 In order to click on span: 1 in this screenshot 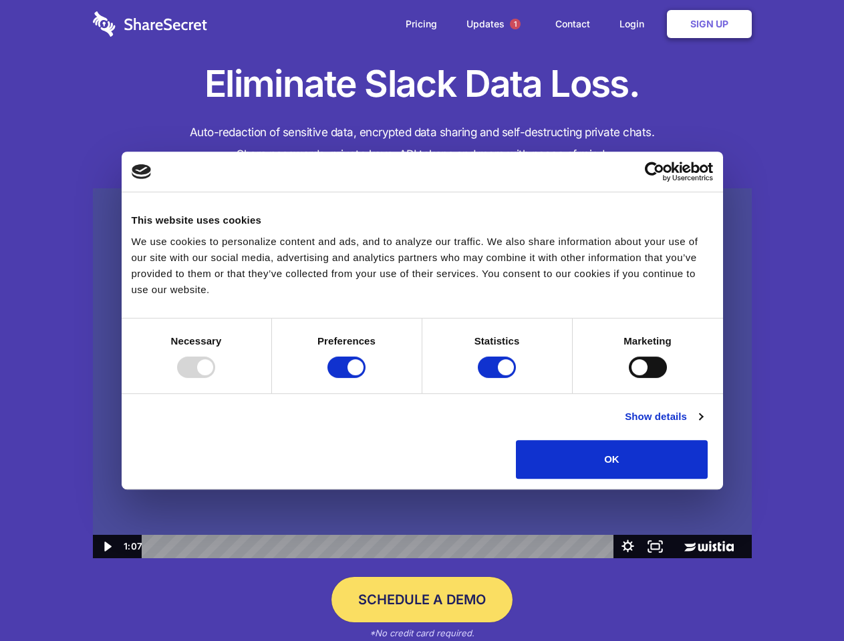, I will do `click(515, 24)`.